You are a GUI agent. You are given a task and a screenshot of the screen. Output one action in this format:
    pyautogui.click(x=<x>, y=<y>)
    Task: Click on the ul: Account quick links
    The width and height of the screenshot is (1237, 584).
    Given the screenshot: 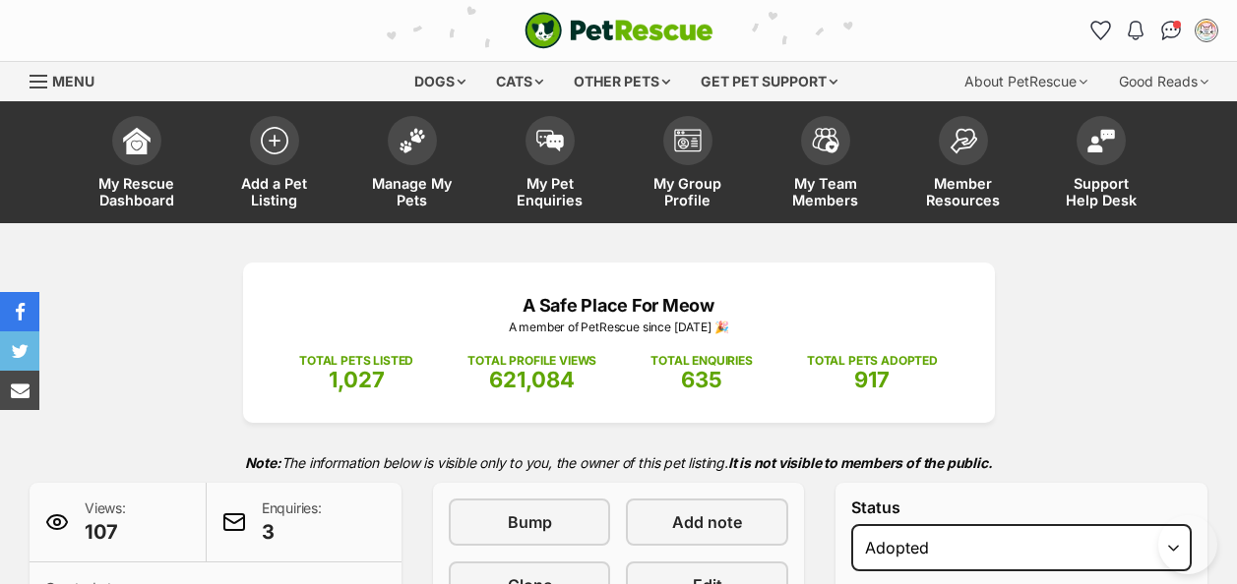 What is the action you would take?
    pyautogui.click(x=1153, y=30)
    